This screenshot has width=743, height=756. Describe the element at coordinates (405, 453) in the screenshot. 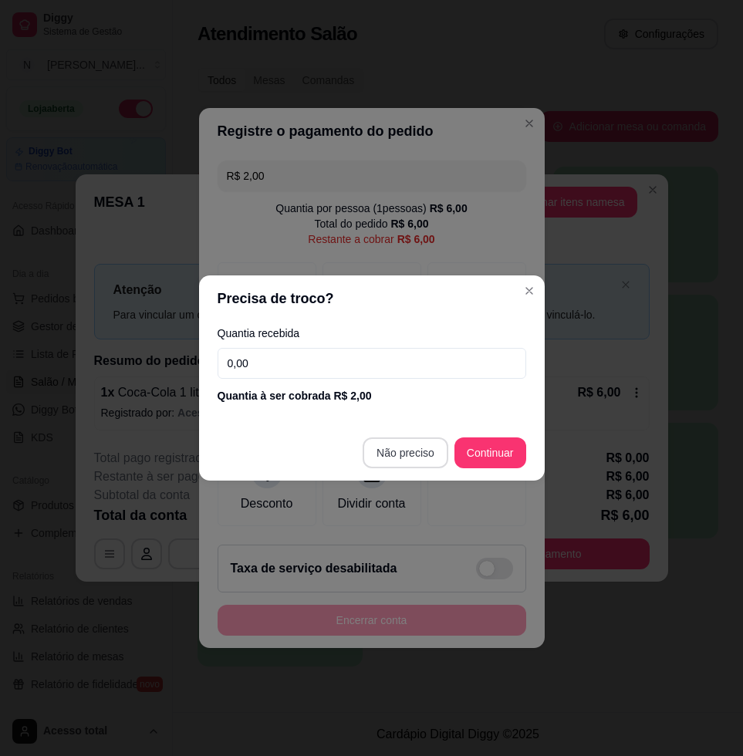

I see `button: Não preciso` at that location.